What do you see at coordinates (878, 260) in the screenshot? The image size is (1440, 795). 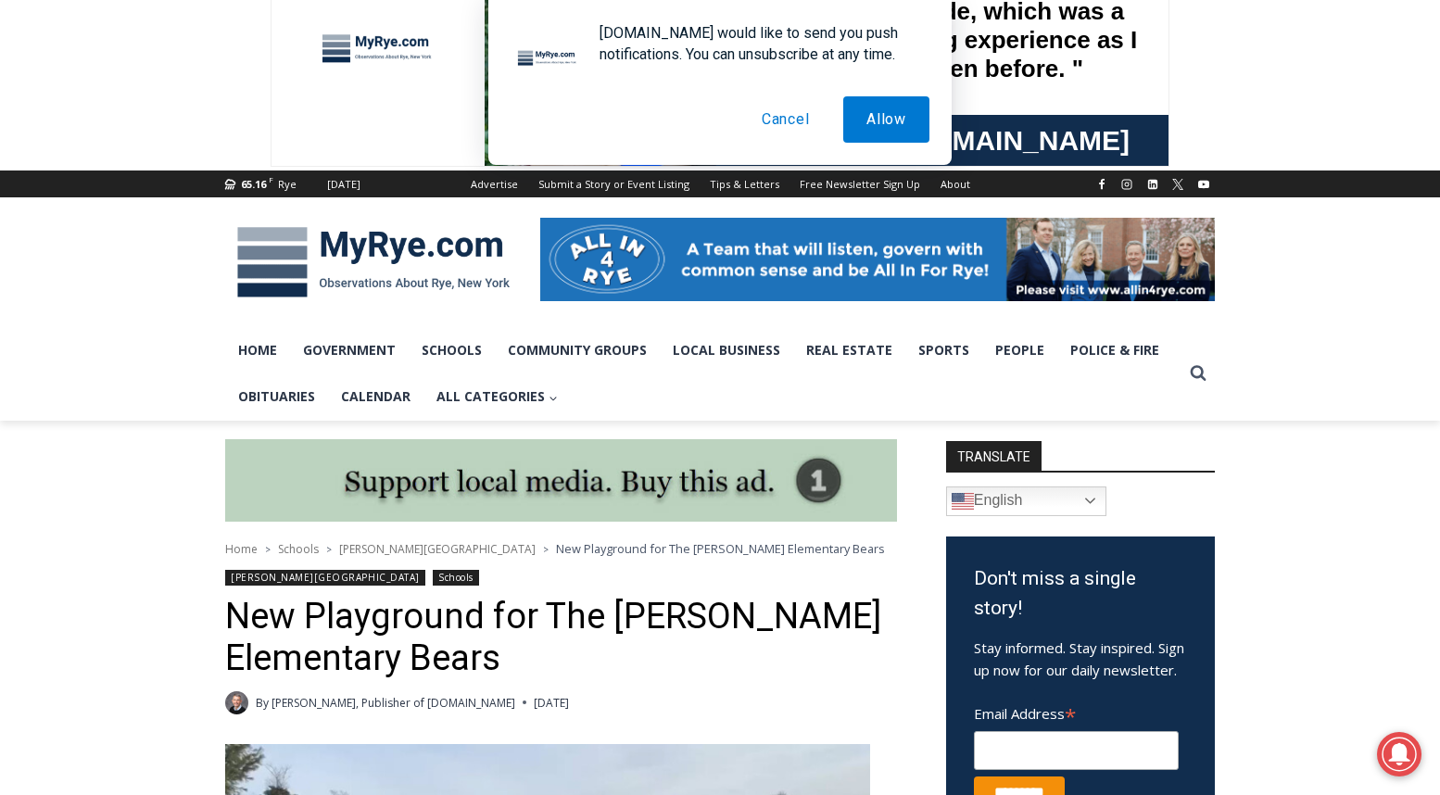 I see `img: All in for Rye` at bounding box center [878, 260].